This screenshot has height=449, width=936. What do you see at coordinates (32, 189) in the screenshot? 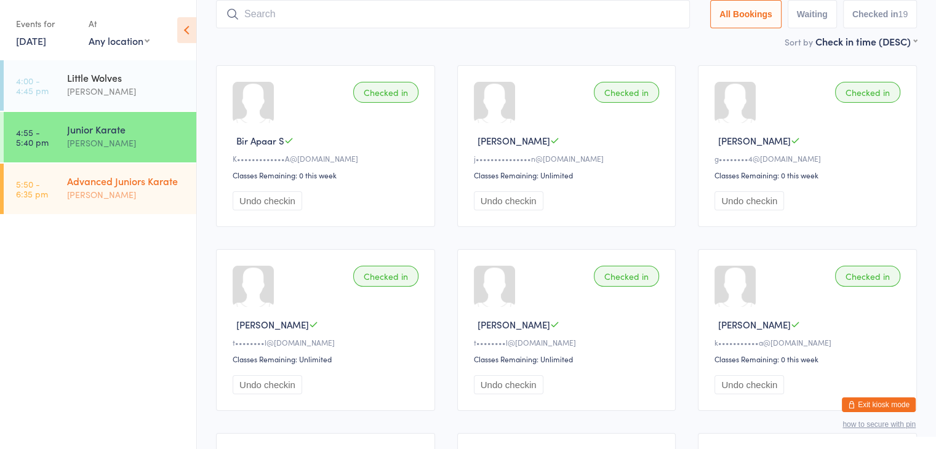
I see `time: 5:50 - 6:35 pm` at bounding box center [32, 189].